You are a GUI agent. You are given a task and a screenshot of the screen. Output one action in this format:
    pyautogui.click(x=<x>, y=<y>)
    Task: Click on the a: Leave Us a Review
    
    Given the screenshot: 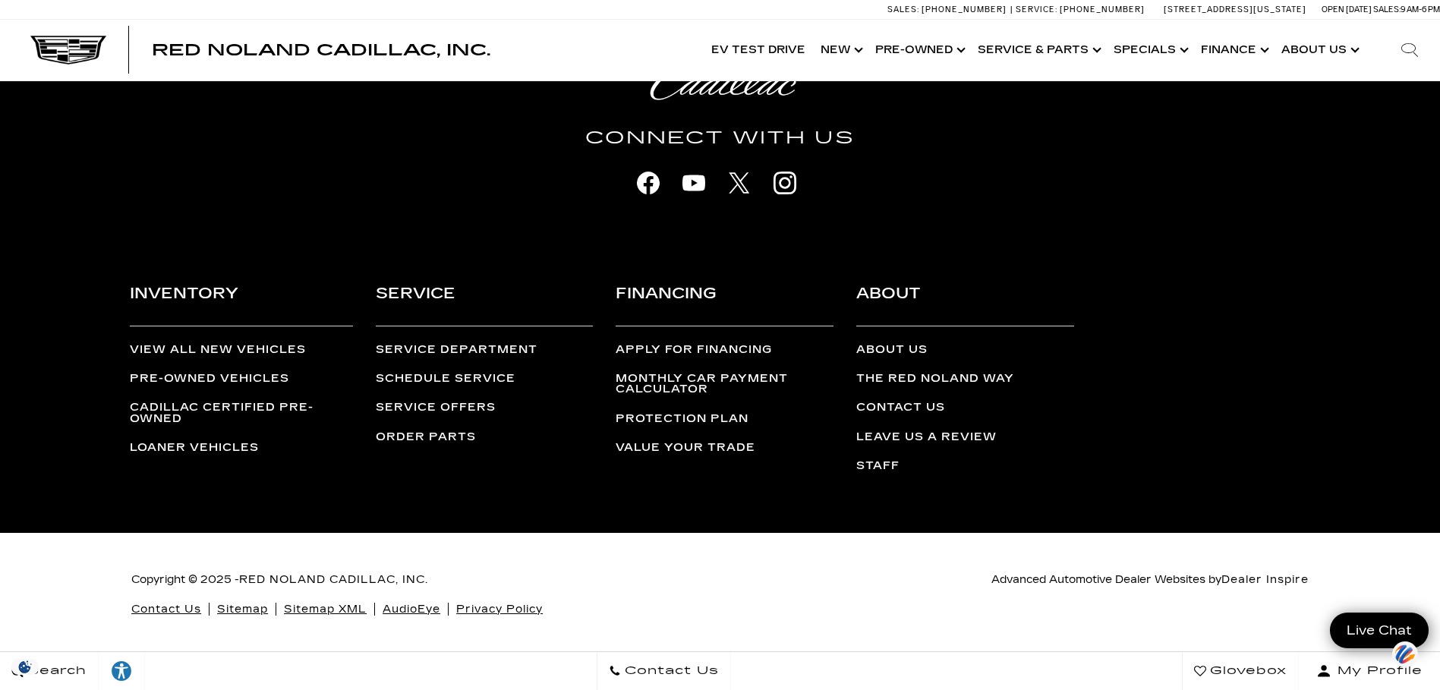 What is the action you would take?
    pyautogui.click(x=926, y=436)
    